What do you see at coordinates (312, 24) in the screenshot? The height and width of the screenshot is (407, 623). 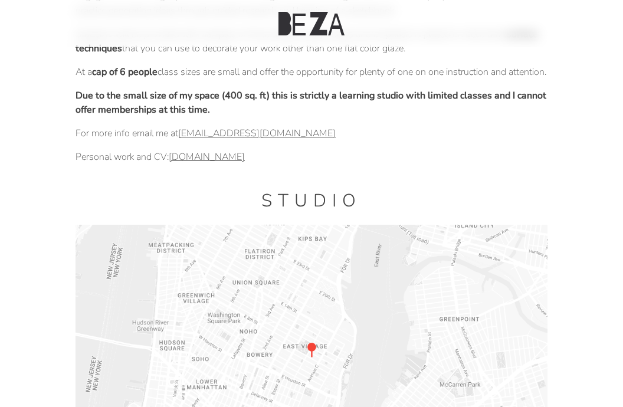 I see `img: Beza Studio Logo` at bounding box center [312, 24].